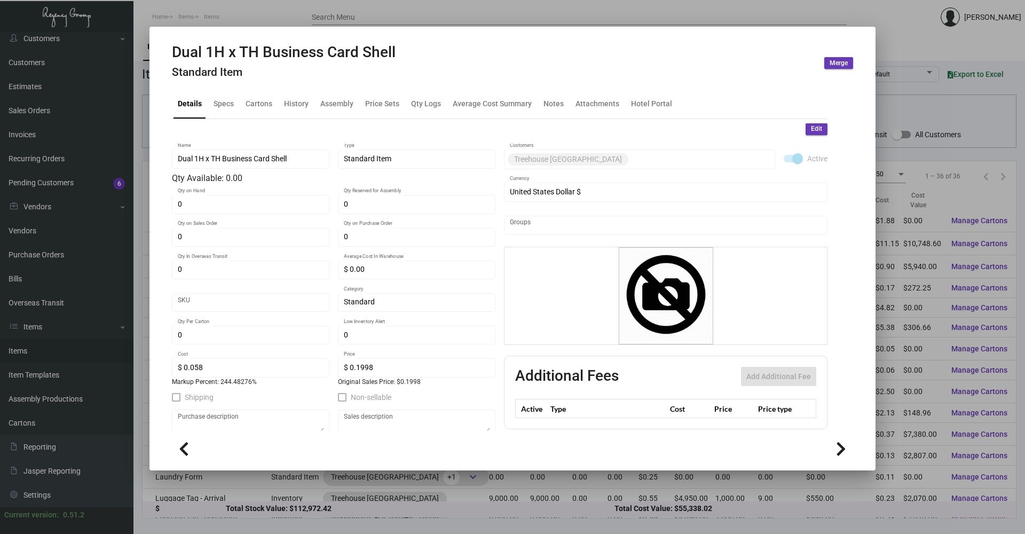 This screenshot has height=534, width=1025. I want to click on div: Assembly, so click(337, 104).